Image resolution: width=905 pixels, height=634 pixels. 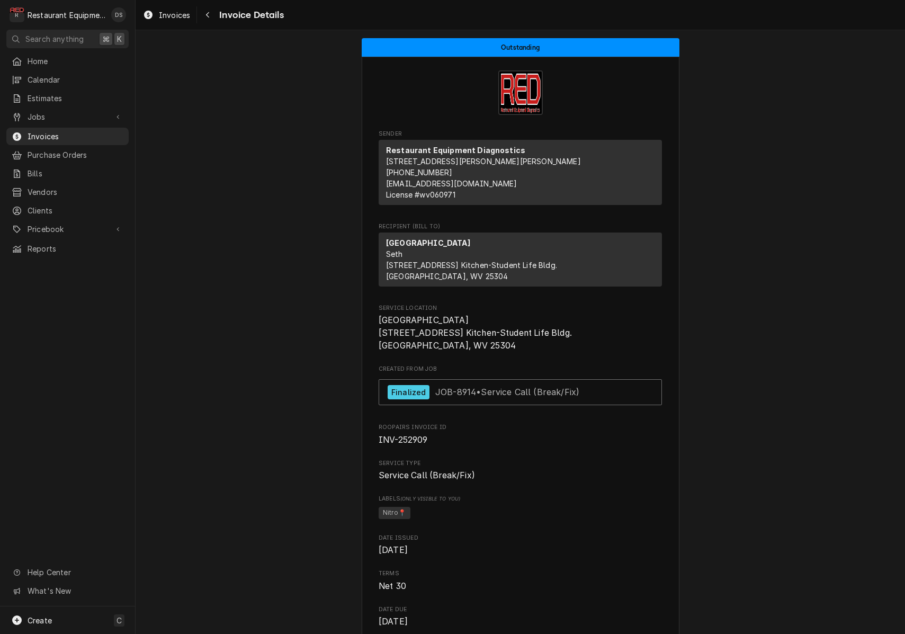 What do you see at coordinates (75, 192) in the screenshot?
I see `span: Vendors` at bounding box center [75, 192].